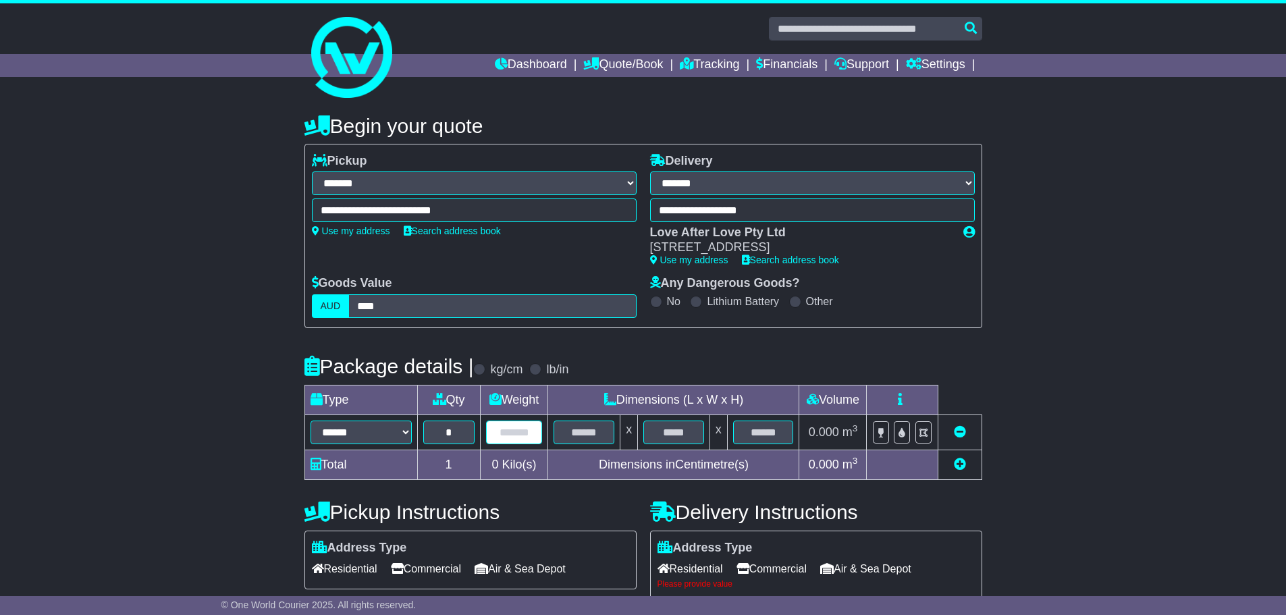 This screenshot has height=615, width=1286. I want to click on span: 0, so click(495, 465).